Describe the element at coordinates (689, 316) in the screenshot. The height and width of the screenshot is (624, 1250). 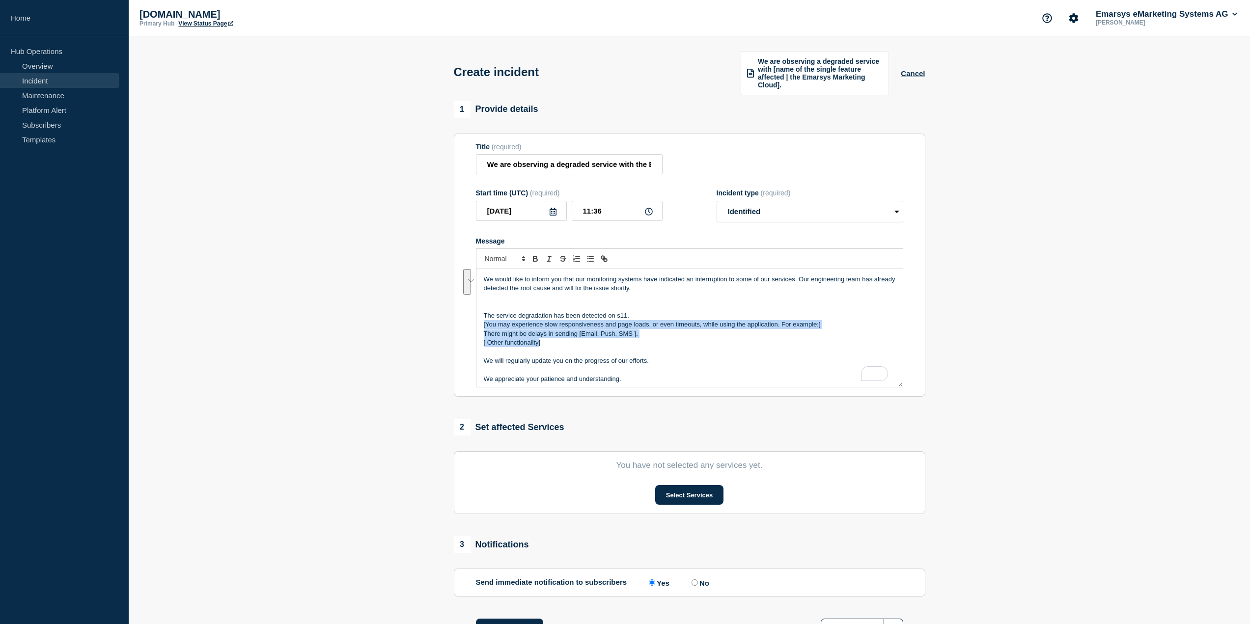
I see `p: The service degradation has been detected on s11.` at that location.